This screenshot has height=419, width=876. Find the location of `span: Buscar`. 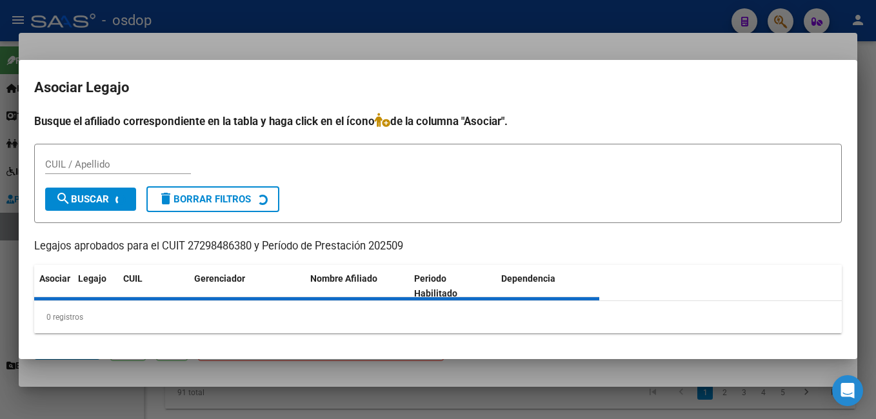

span: Buscar is located at coordinates (82, 199).